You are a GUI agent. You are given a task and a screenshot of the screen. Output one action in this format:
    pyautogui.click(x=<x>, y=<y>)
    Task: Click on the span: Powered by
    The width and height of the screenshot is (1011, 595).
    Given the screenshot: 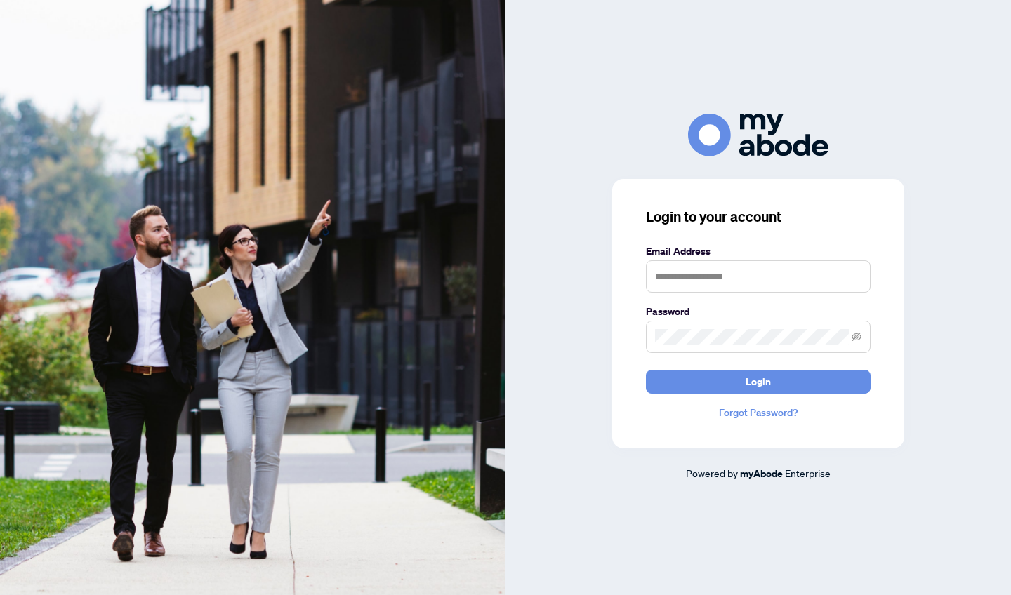 What is the action you would take?
    pyautogui.click(x=712, y=473)
    